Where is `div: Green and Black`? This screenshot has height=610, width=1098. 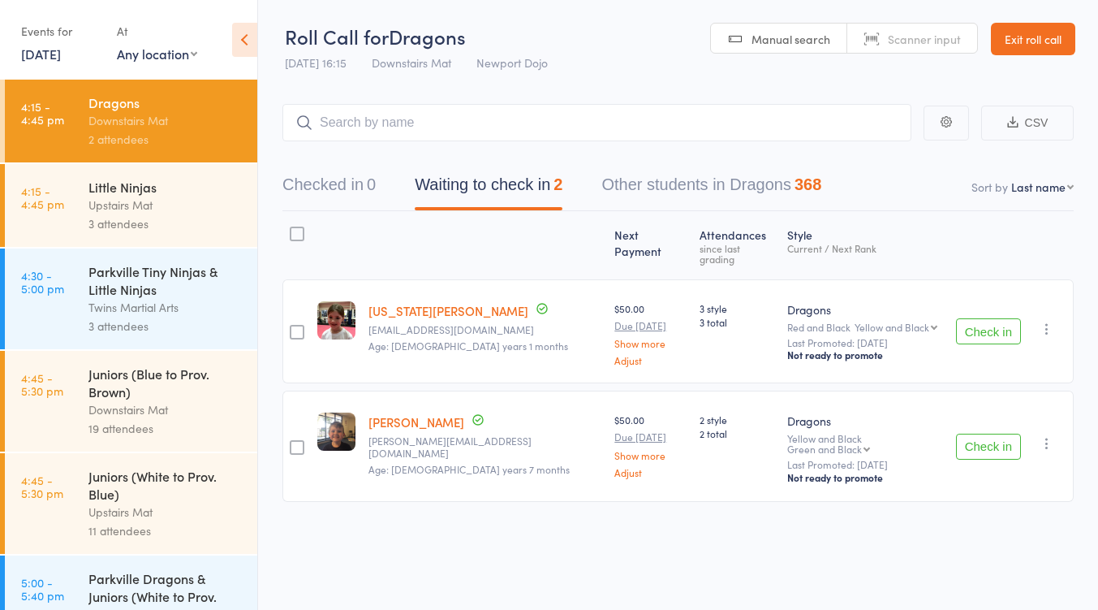
div: Green and Black is located at coordinates (825, 448).